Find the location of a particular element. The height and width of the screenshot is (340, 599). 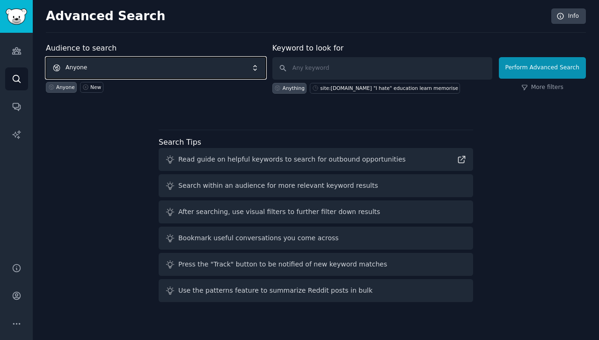

div: Bookmark useful conversations you come across is located at coordinates (258, 238).